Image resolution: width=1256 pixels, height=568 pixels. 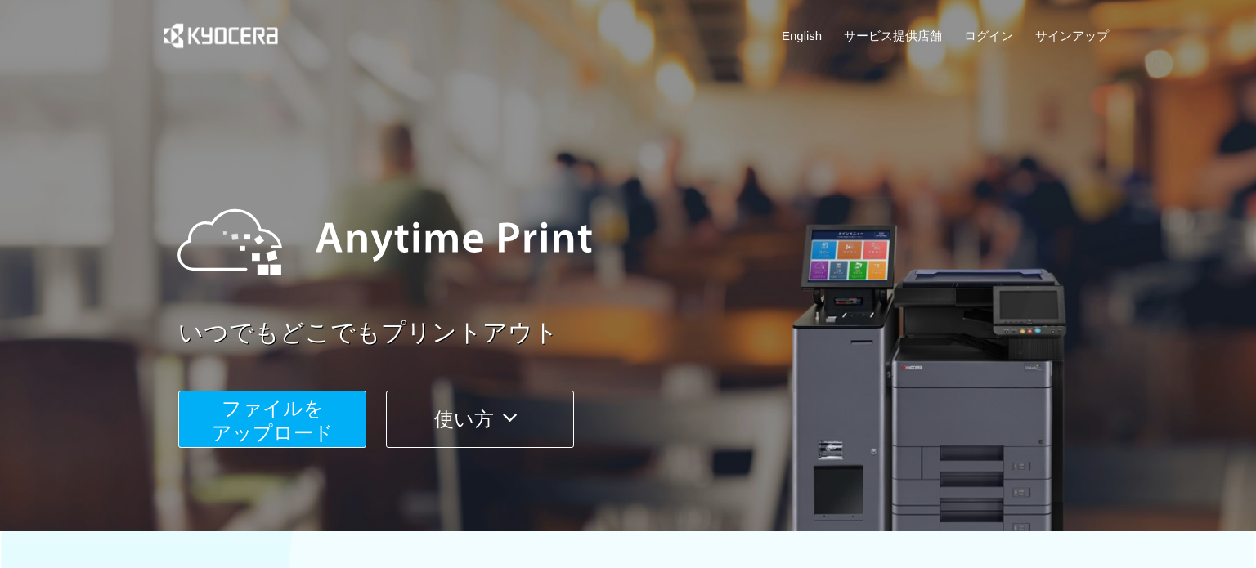 What do you see at coordinates (272, 420) in the screenshot?
I see `button: ファイルを​​アップロード` at bounding box center [272, 420].